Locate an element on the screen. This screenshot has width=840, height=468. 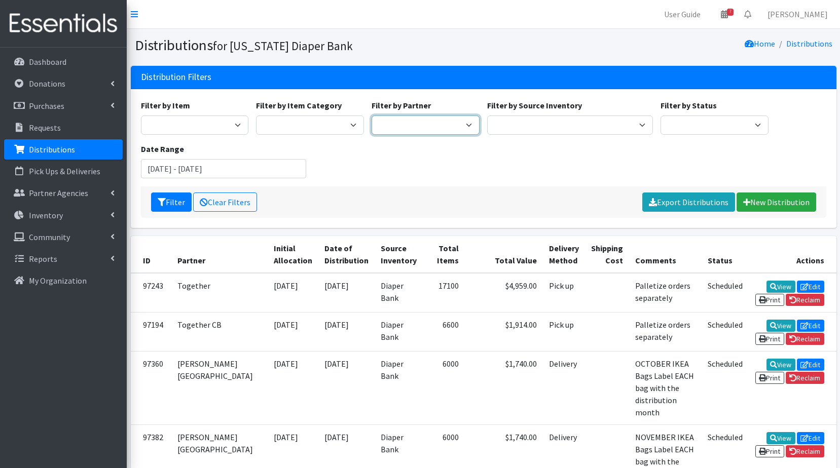
a: Export Distributions is located at coordinates (688, 202).